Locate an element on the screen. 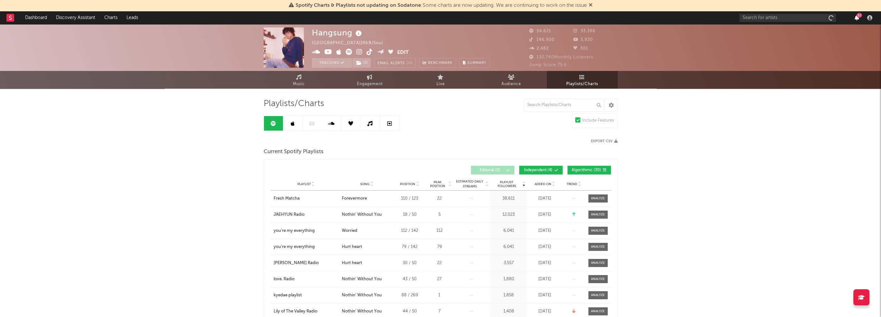 This screenshot has height=317, width=881. button: Edit is located at coordinates (403, 52).